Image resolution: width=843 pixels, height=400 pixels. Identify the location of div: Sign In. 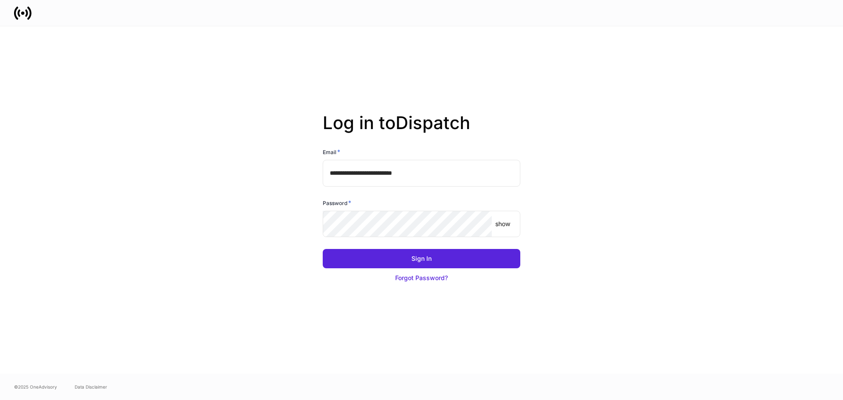
(421, 258).